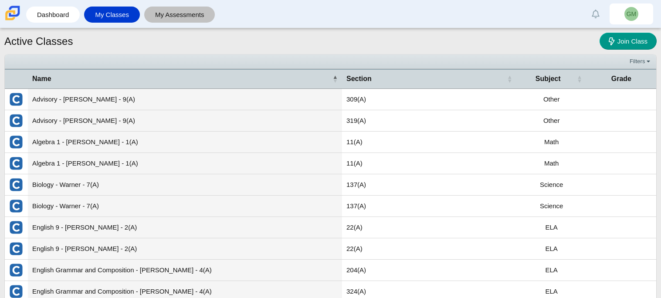  I want to click on span: Join Class, so click(632, 41).